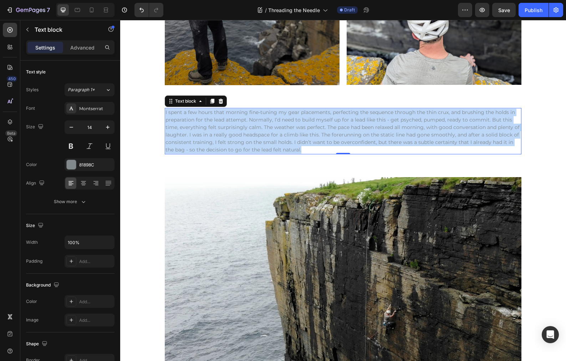 The height and width of the screenshot is (361, 566). What do you see at coordinates (28, 10) in the screenshot?
I see `button: 7` at bounding box center [28, 10].